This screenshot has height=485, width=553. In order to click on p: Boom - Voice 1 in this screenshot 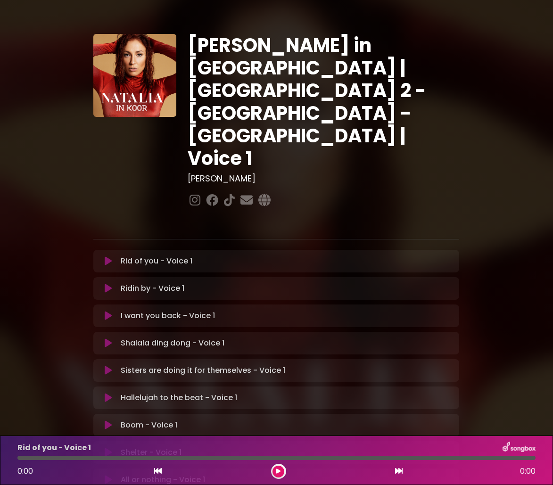, I will do `click(149, 425)`.